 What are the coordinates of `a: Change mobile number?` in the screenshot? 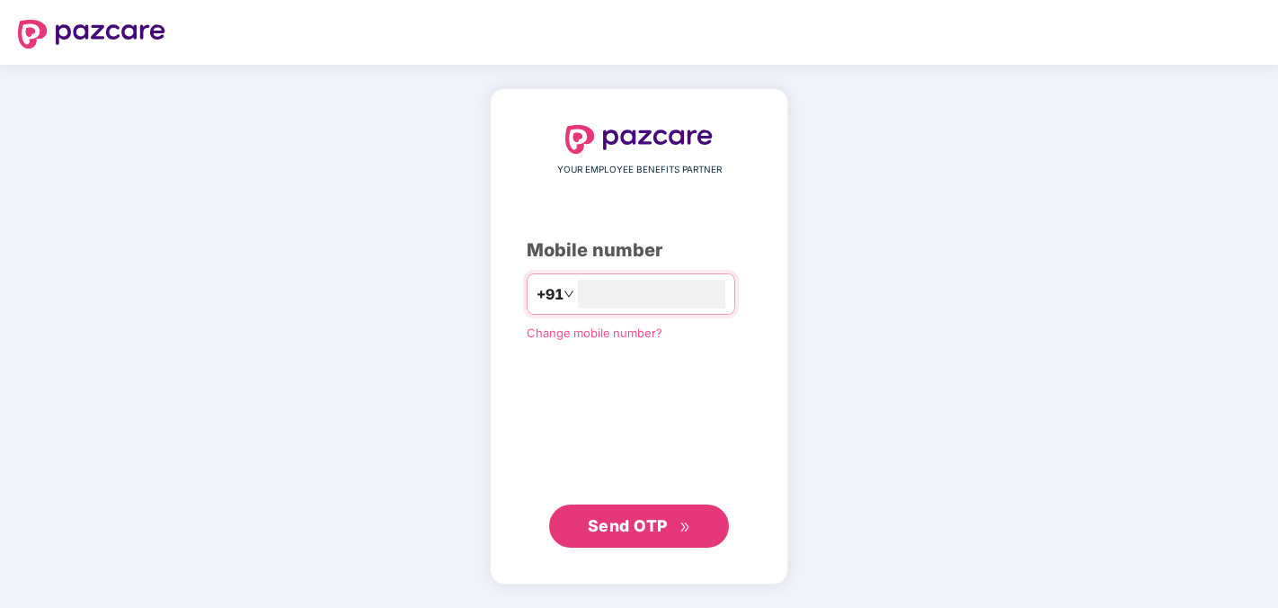 It's located at (594, 333).